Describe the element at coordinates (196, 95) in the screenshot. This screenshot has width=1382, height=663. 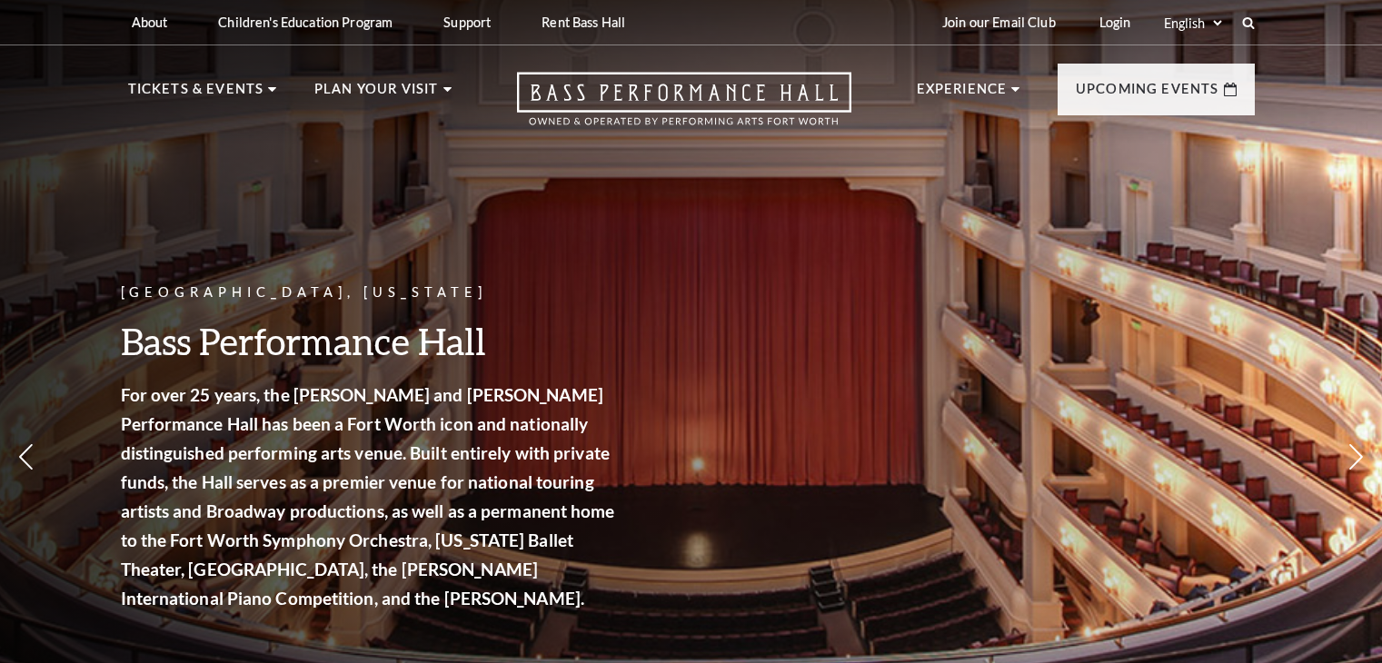
I see `p: Tickets & Events` at that location.